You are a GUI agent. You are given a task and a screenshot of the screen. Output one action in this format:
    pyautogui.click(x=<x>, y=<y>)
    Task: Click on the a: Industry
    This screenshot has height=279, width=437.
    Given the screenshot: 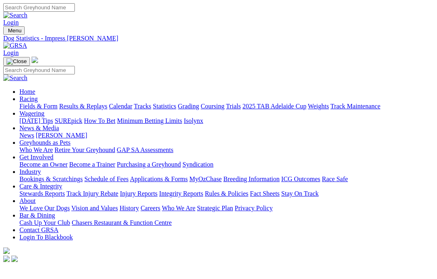 What is the action you would take?
    pyautogui.click(x=30, y=172)
    